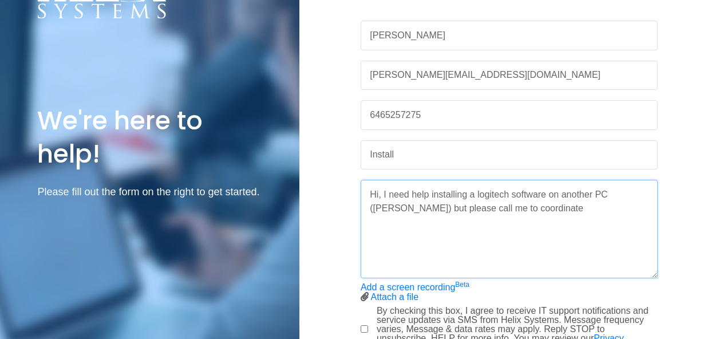  I want to click on input: Phone Number, so click(509, 115).